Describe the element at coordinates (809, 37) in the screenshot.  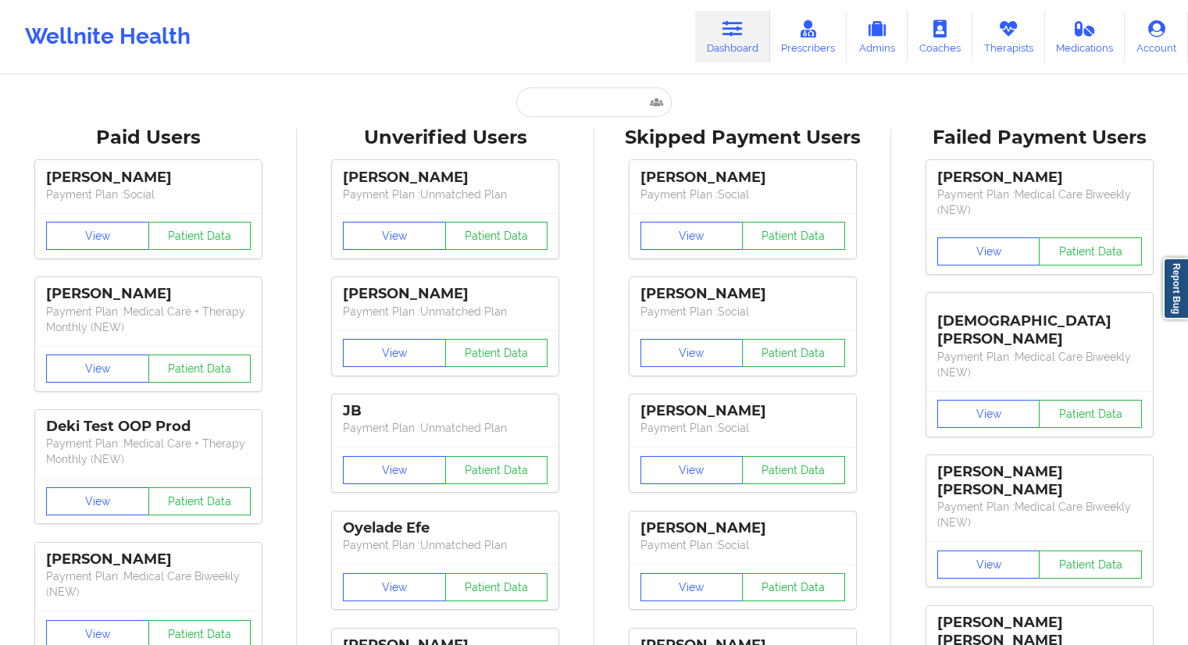
I see `a: Prescribers` at that location.